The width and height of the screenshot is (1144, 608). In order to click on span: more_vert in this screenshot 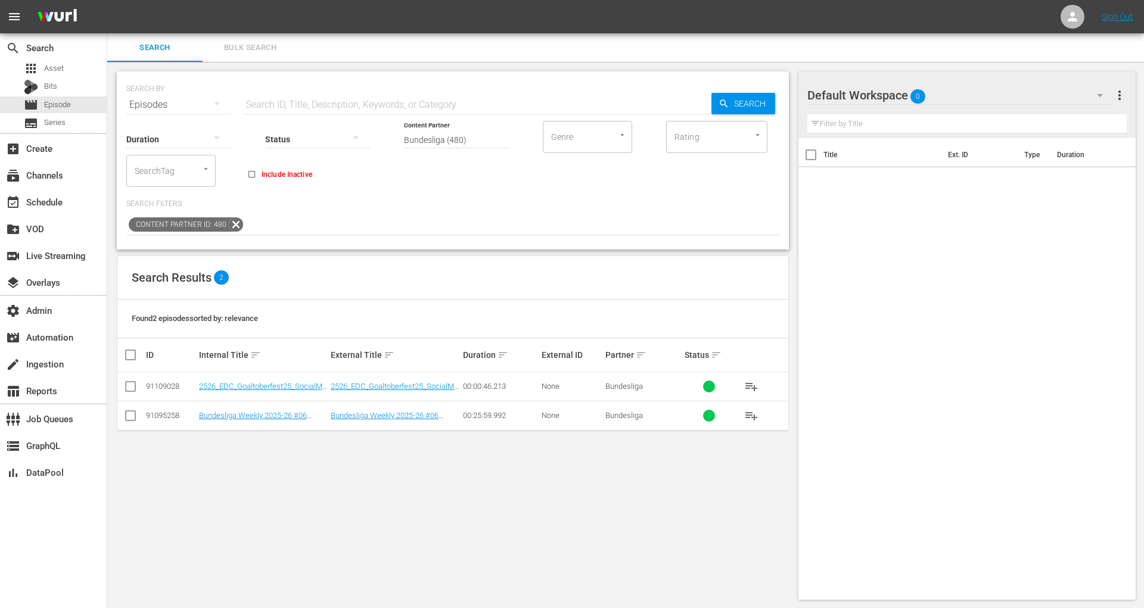, I will do `click(1119, 95)`.